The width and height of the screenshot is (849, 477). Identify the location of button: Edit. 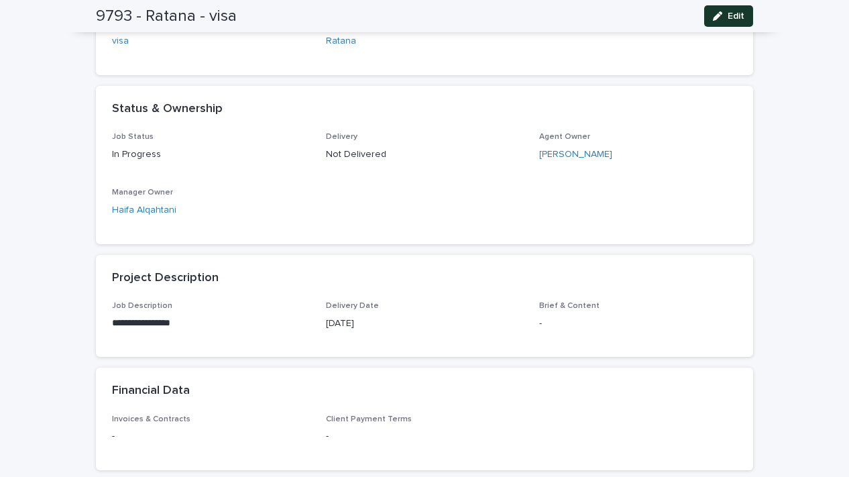
(728, 16).